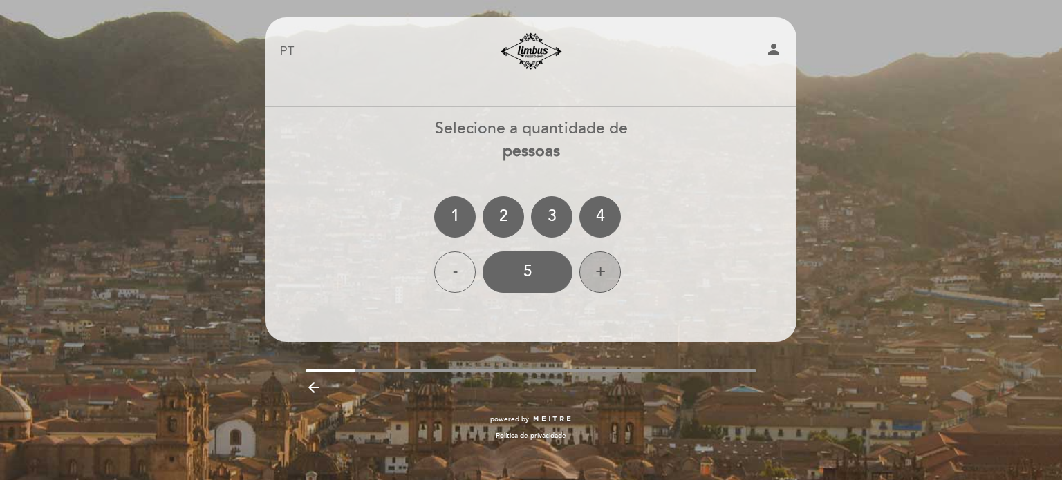 Image resolution: width=1062 pixels, height=480 pixels. I want to click on a: powered by, so click(531, 419).